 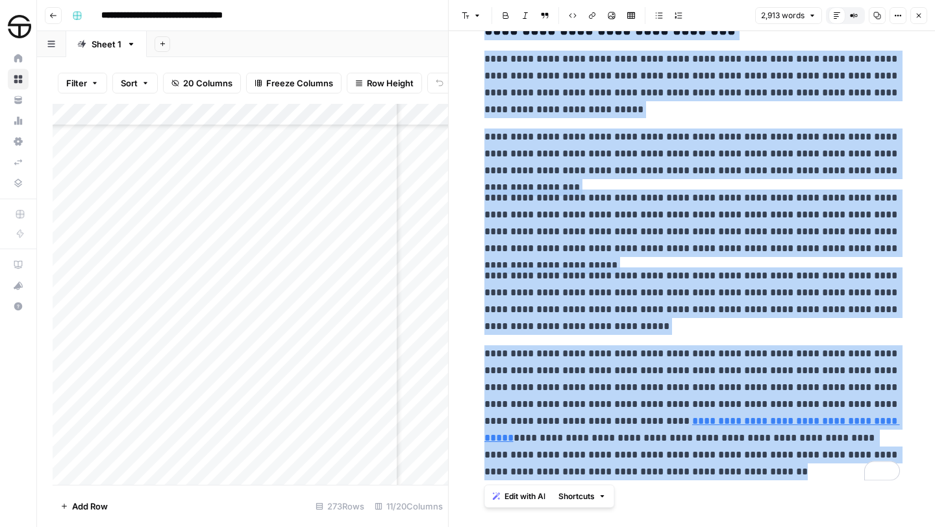 I want to click on span: Add Row, so click(x=90, y=506).